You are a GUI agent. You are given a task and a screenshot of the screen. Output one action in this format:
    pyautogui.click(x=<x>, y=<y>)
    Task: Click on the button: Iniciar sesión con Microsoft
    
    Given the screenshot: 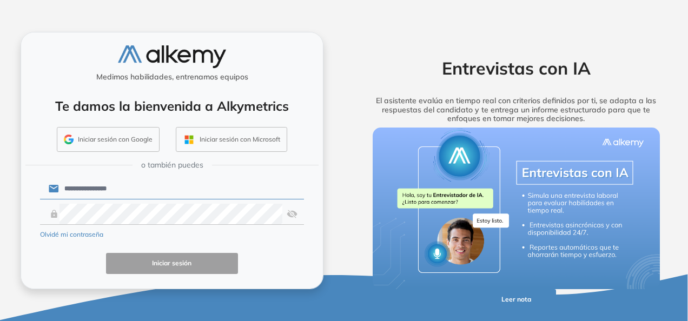 What is the action you would take?
    pyautogui.click(x=231, y=140)
    